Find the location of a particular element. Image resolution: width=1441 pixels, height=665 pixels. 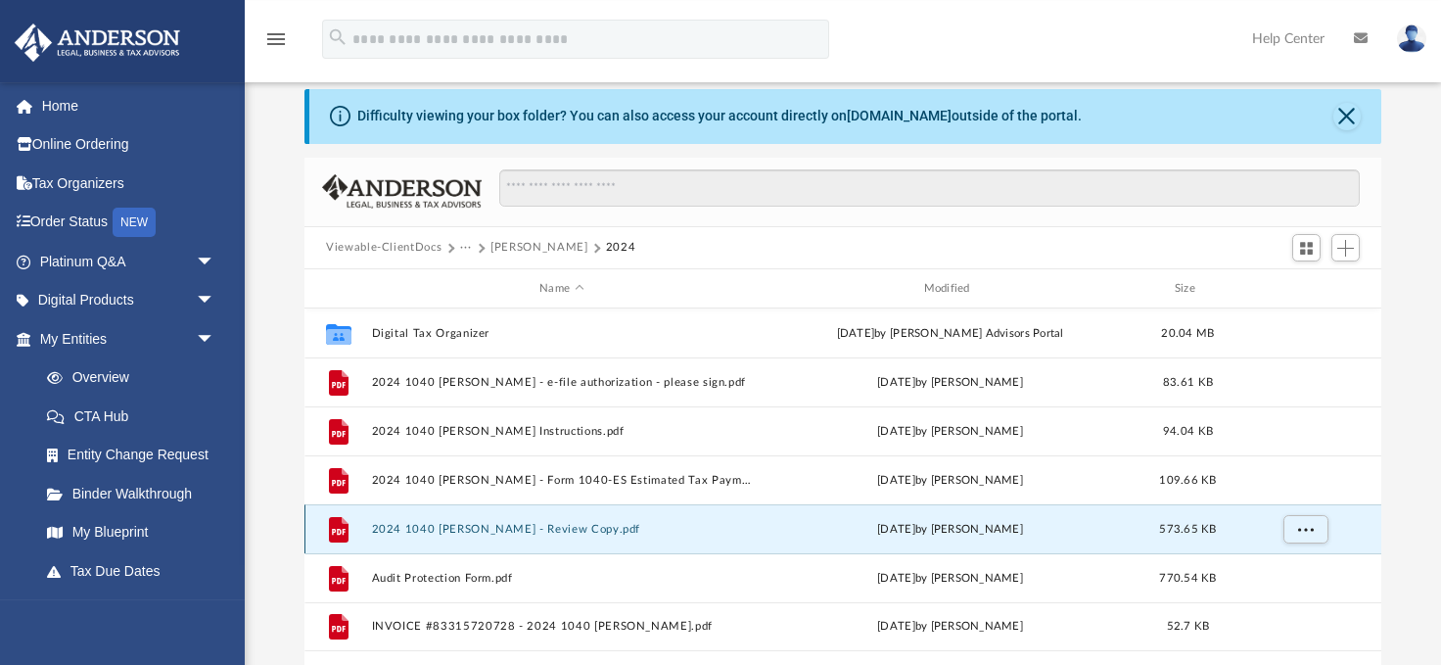

a: Tax Due Dates is located at coordinates (136, 571).